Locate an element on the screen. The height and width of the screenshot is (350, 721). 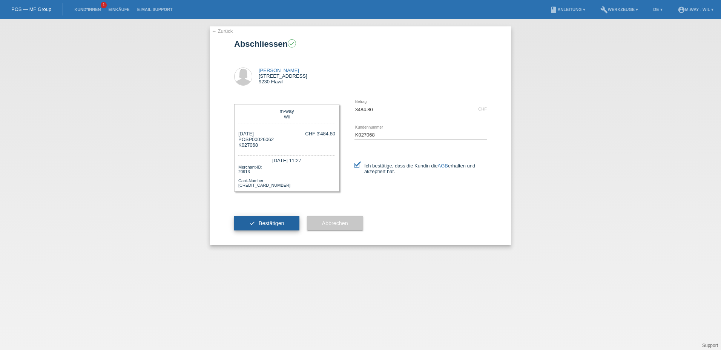
a: Einkäufe is located at coordinates (119, 9).